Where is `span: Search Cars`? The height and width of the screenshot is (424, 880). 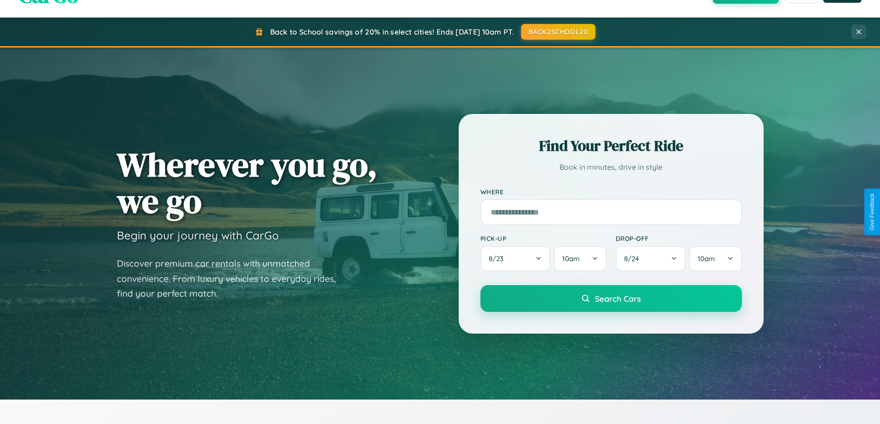
span: Search Cars is located at coordinates (617, 299).